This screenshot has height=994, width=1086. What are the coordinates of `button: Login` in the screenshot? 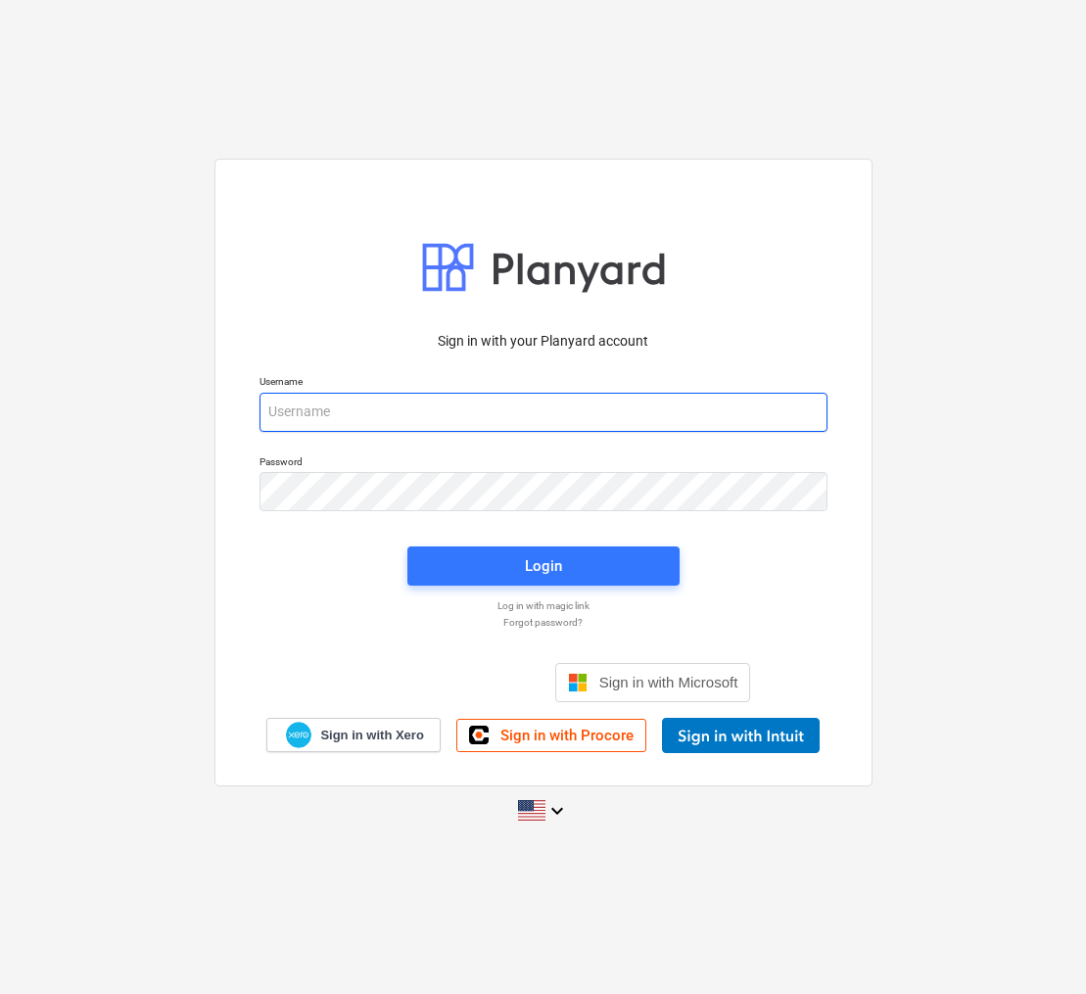 It's located at (544, 566).